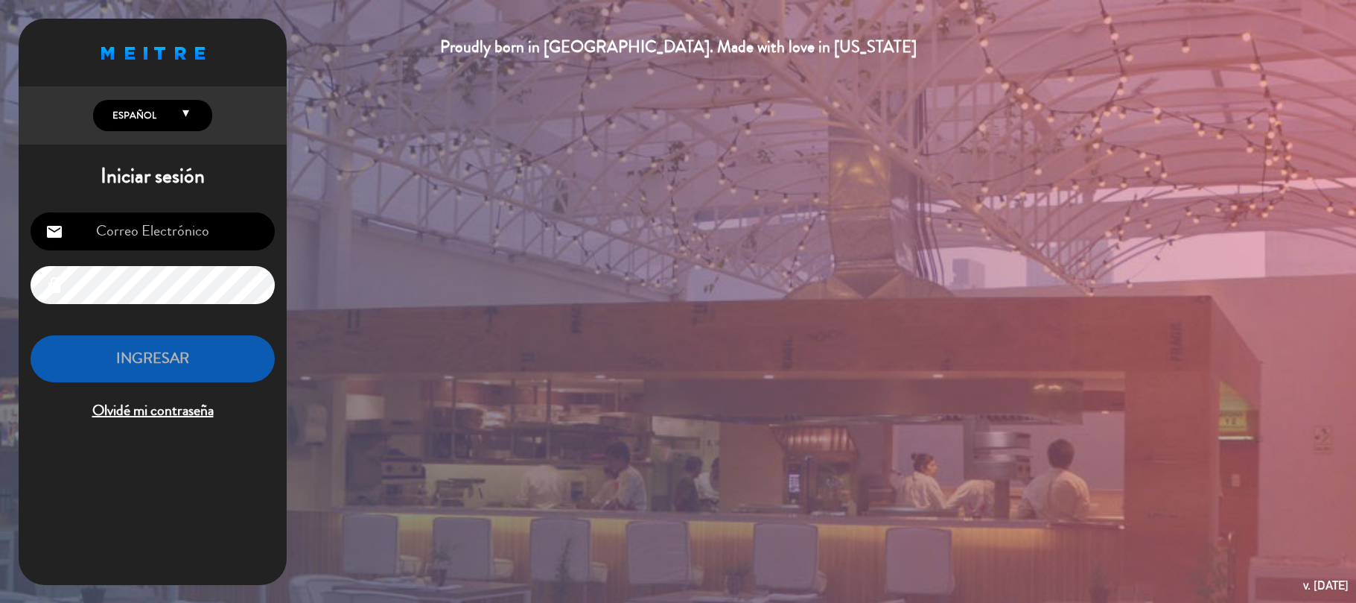 Image resolution: width=1356 pixels, height=603 pixels. Describe the element at coordinates (153, 358) in the screenshot. I see `button: INGRESAR` at that location.